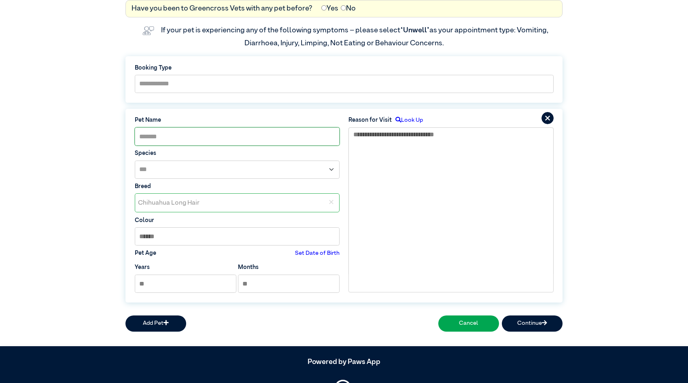  What do you see at coordinates (142, 268) in the screenshot?
I see `label: Years` at bounding box center [142, 268].